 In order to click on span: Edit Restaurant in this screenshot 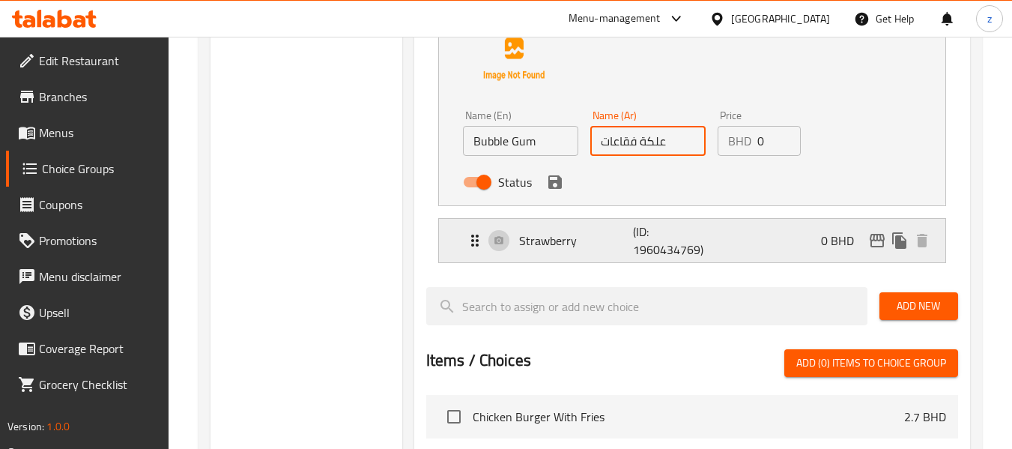, I will do `click(98, 61)`.